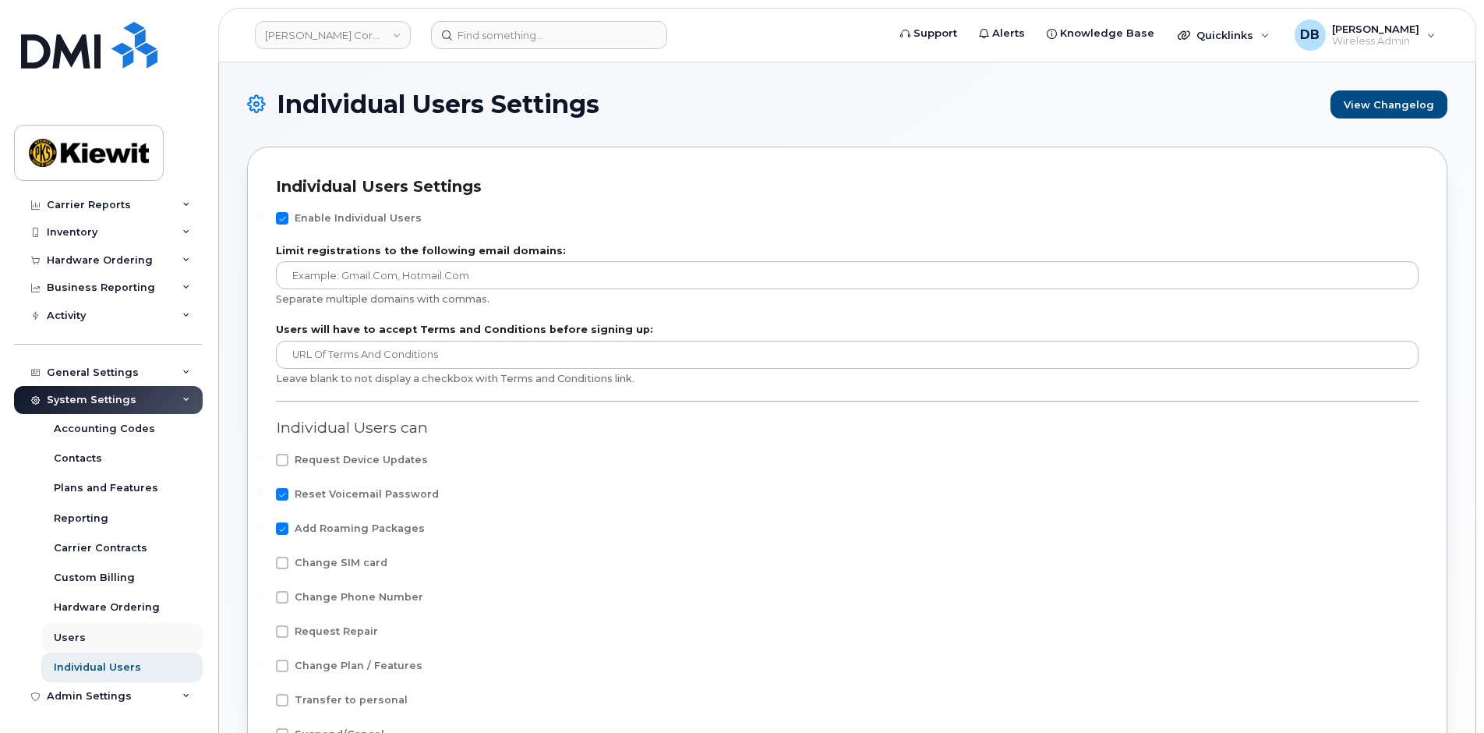 This screenshot has width=1484, height=733. Describe the element at coordinates (847, 379) in the screenshot. I see `div: Leave blank to not display a checkbox with Terms and Conditions link.` at that location.